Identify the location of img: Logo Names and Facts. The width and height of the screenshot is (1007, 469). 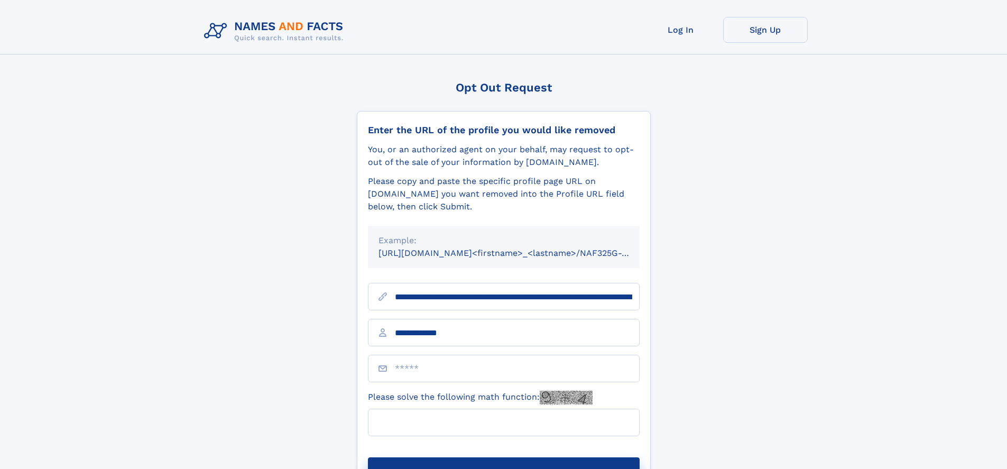
(276, 31).